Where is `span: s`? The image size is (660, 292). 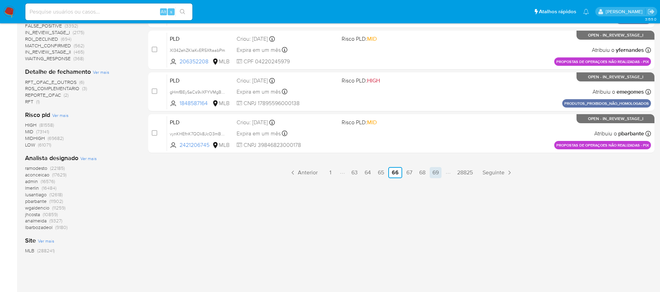
span: s is located at coordinates (171, 11).